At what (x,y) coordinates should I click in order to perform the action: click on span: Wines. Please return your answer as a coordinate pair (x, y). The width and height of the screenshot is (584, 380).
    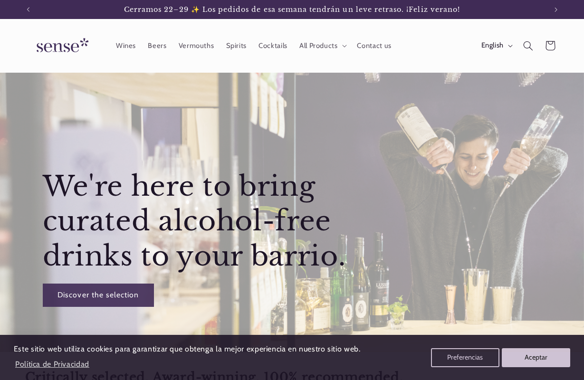
    Looking at the image, I should click on (126, 46).